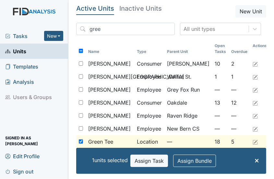 Image resolution: width=274 pixels, height=179 pixels. I want to click on td: 2, so click(239, 64).